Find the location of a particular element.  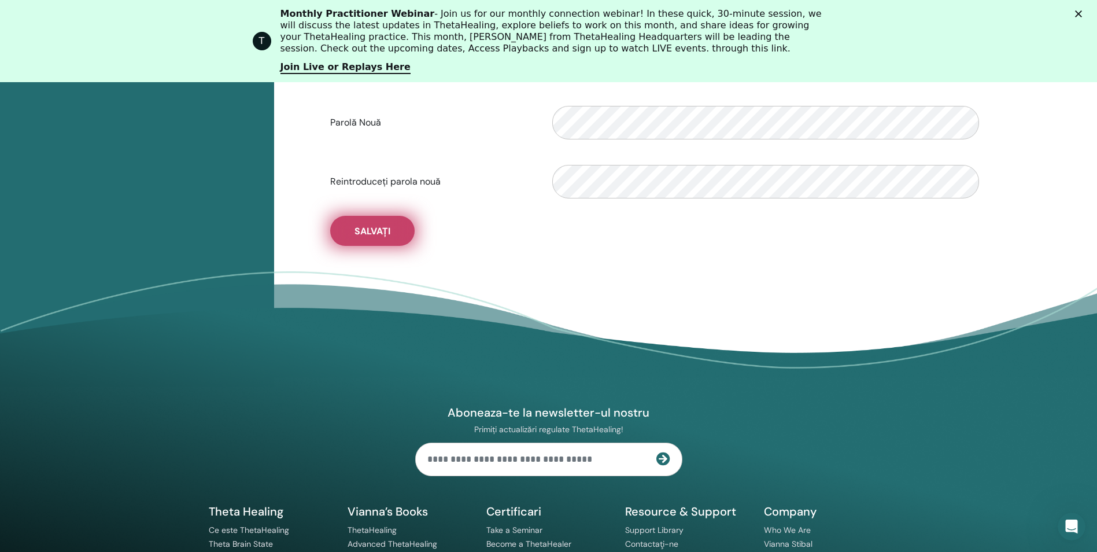

a: Become a ThetaHealer is located at coordinates (529, 544).